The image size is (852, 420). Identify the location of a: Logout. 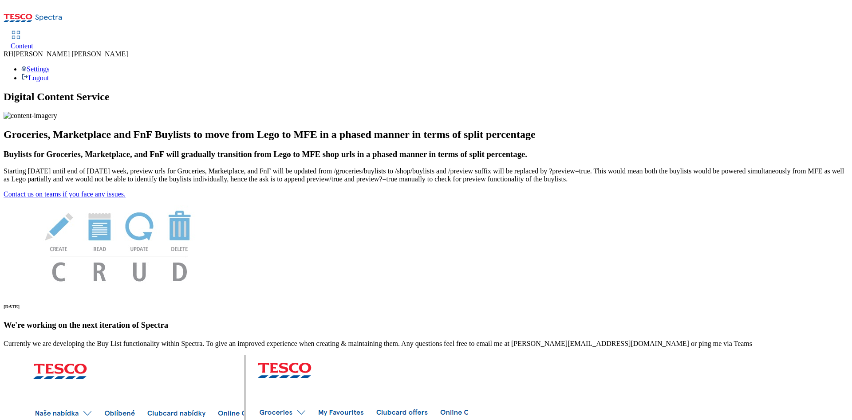
(35, 78).